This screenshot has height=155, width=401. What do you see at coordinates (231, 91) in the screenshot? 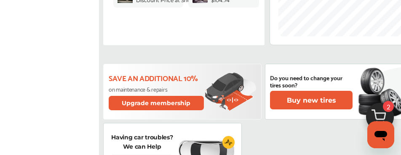
I see `img: update-membership.81812027.svg` at bounding box center [231, 91].